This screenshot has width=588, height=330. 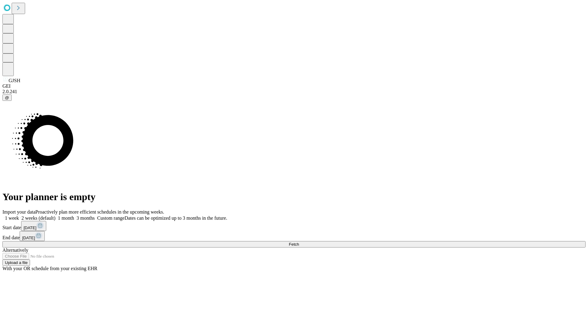 What do you see at coordinates (66, 218) in the screenshot?
I see `span: 1 month` at bounding box center [66, 218].